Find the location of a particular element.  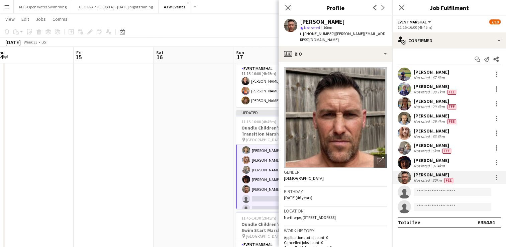

span: Fri is located at coordinates (79, 52).